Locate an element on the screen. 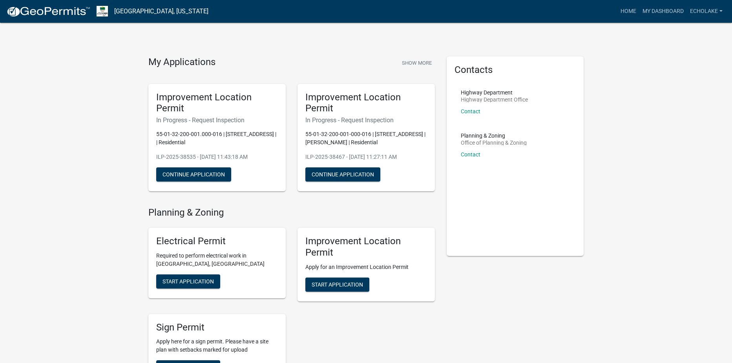  h5: Sign Permit is located at coordinates (217, 328).